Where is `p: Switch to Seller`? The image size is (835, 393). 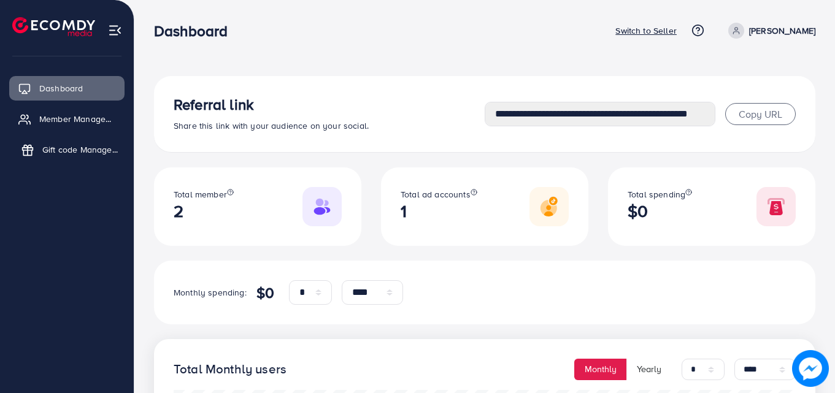 p: Switch to Seller is located at coordinates (646, 31).